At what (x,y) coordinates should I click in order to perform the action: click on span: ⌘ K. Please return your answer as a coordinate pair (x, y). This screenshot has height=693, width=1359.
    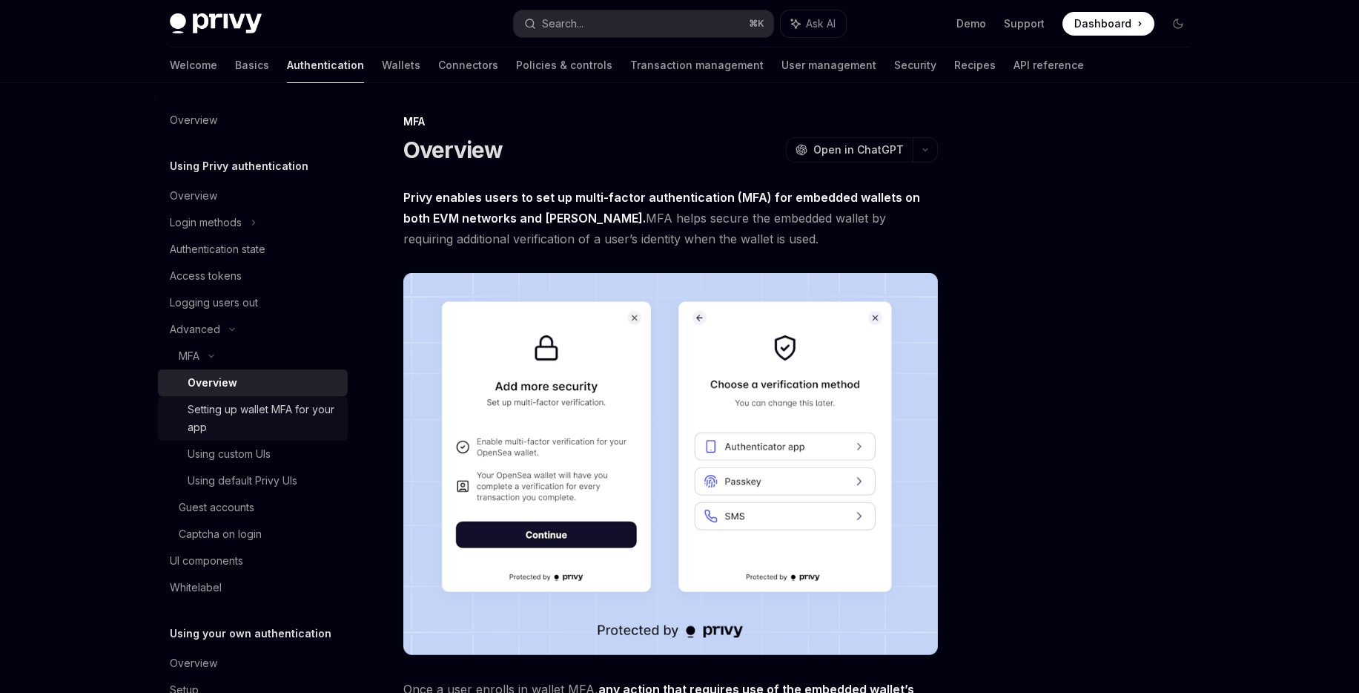
    Looking at the image, I should click on (756, 24).